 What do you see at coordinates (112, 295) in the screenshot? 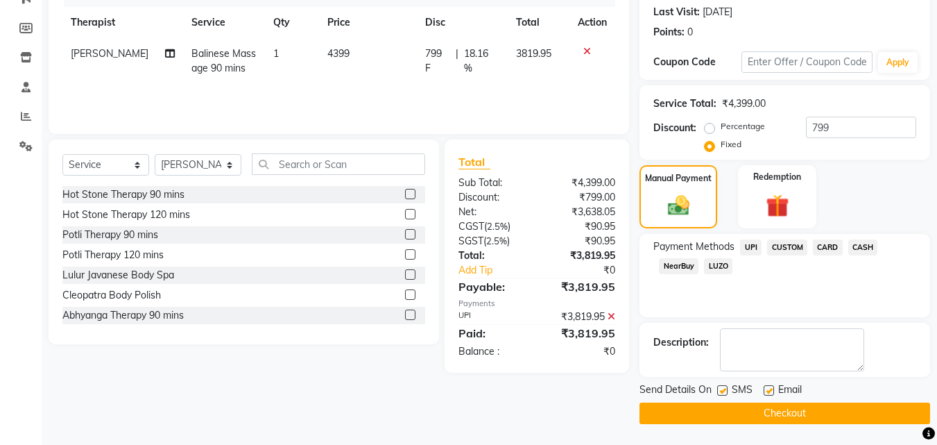
I see `div: Cleopatra Body Polish` at bounding box center [112, 295].